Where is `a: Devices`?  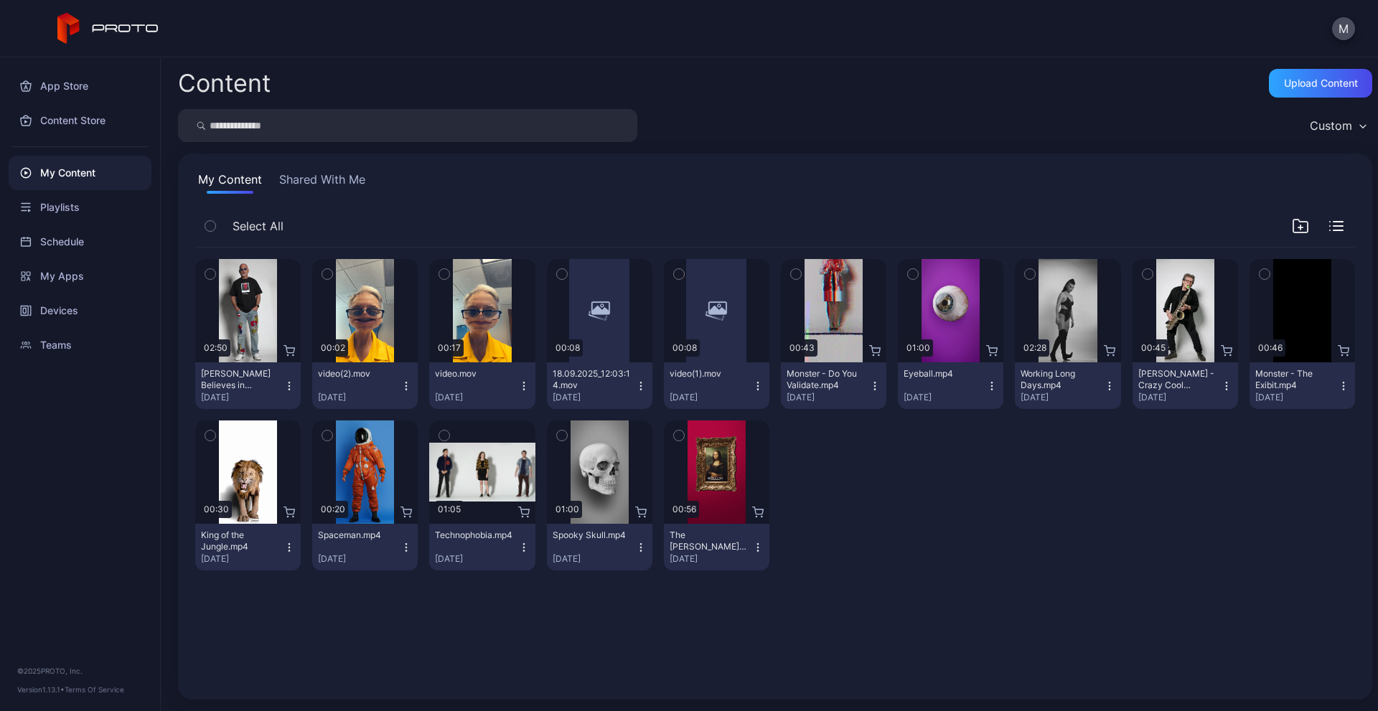 a: Devices is located at coordinates (80, 311).